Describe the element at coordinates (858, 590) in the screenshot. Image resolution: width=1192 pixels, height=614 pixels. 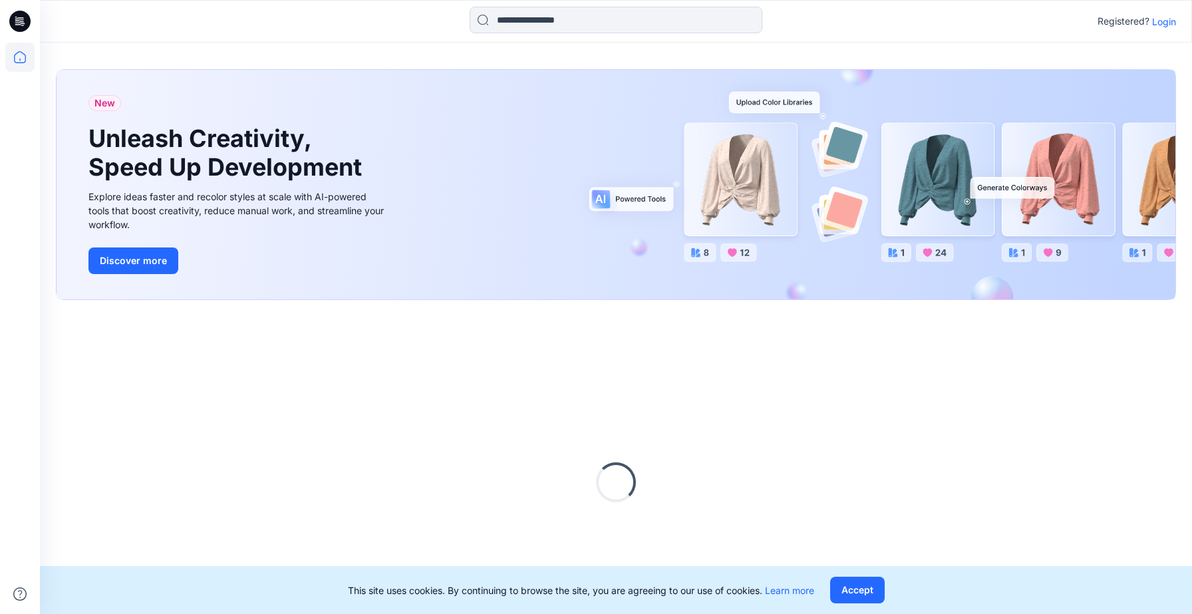
I see `button: Accept` at that location.